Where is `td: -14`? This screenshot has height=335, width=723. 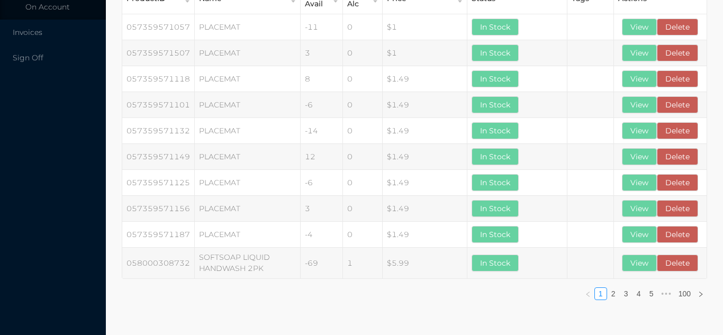 td: -14 is located at coordinates (322, 131).